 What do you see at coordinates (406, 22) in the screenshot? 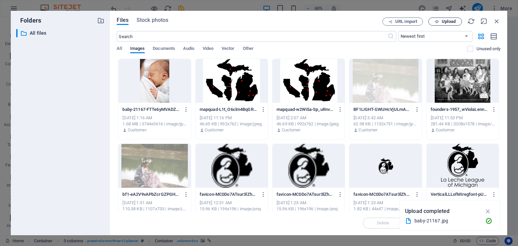
I see `span: URL import` at bounding box center [406, 22].